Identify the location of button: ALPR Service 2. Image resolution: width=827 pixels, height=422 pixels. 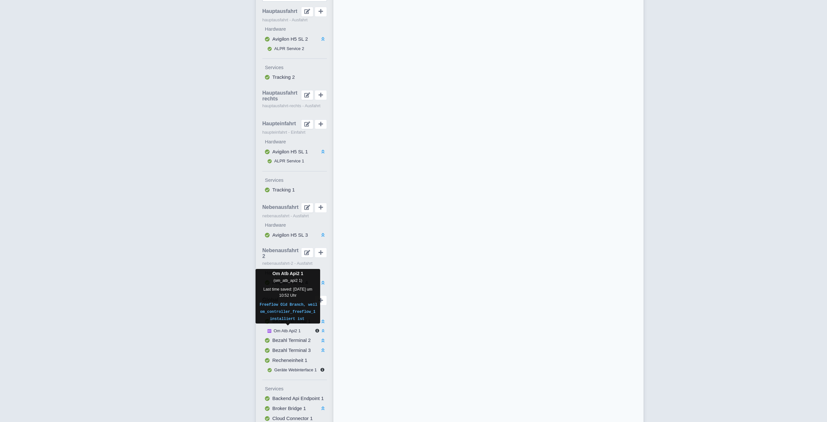
(295, 49).